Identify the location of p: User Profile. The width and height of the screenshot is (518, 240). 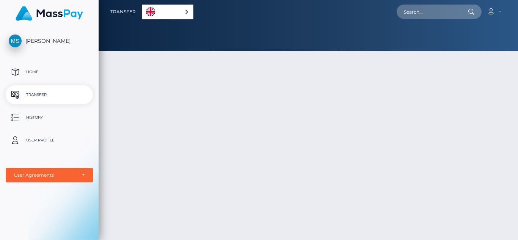
(49, 140).